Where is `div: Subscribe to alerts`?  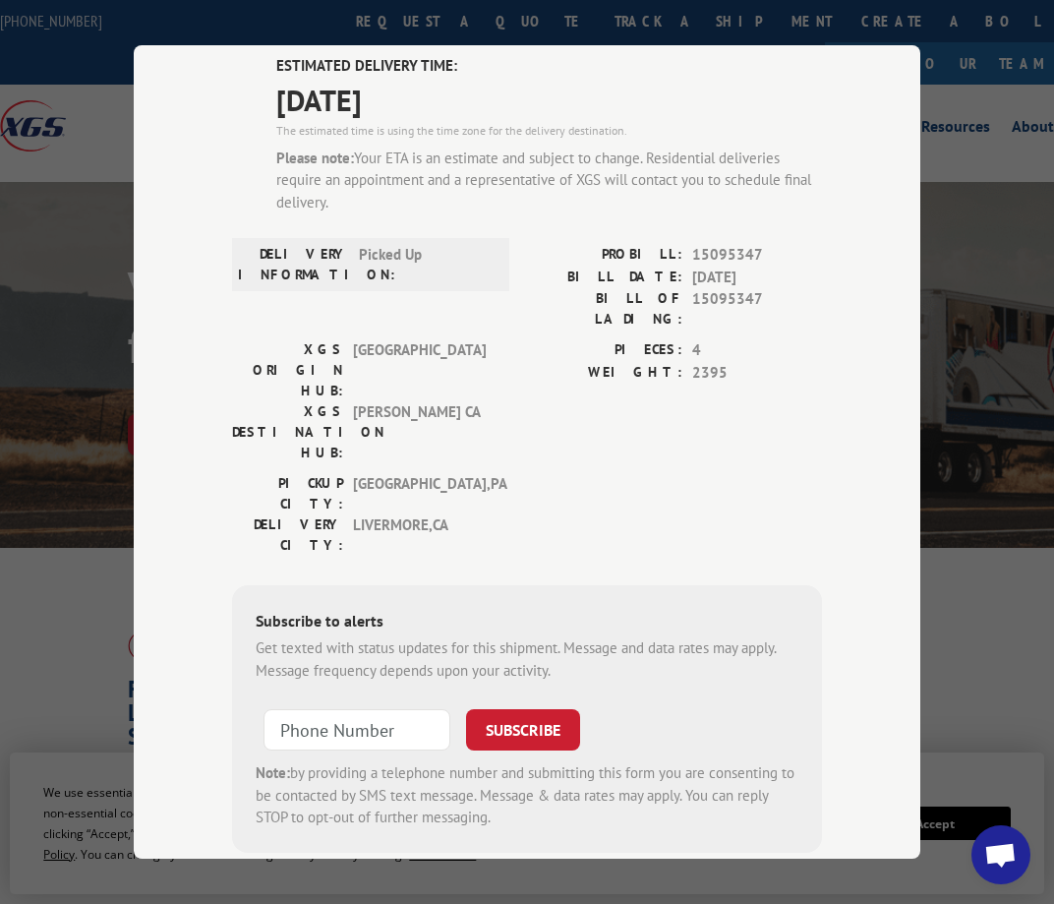
div: Subscribe to alerts is located at coordinates (527, 623).